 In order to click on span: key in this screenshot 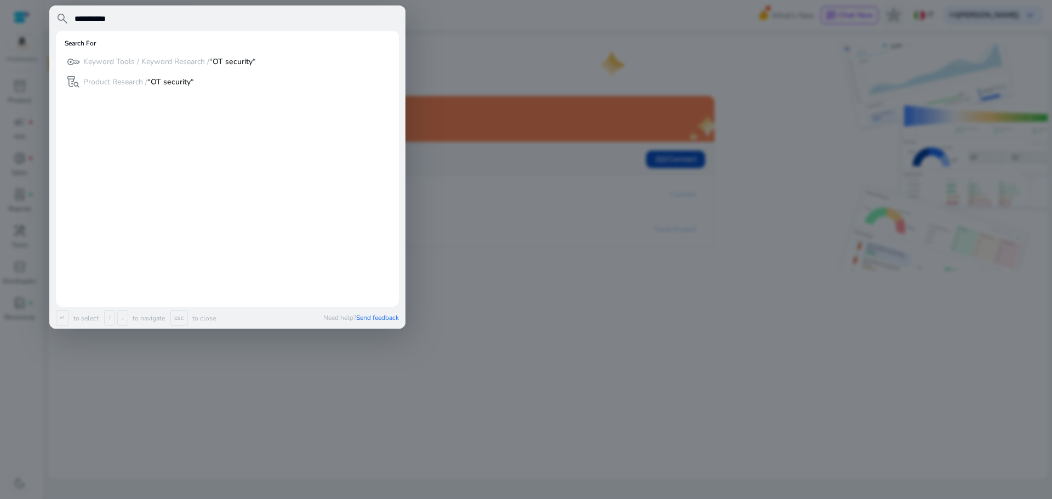, I will do `click(73, 62)`.